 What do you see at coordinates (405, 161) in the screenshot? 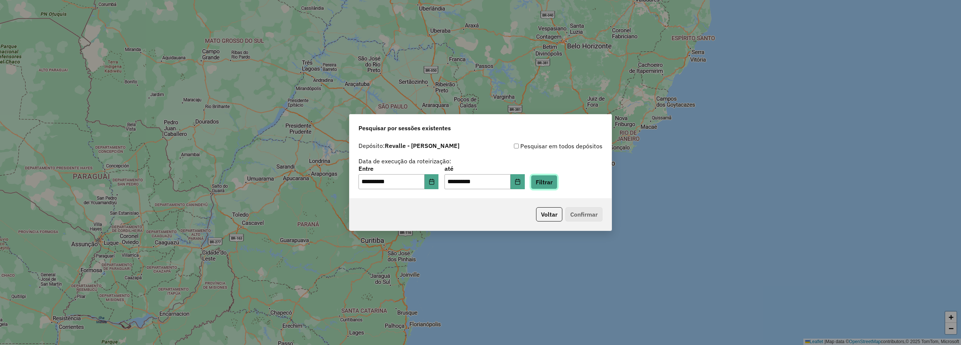
I see `label: Data de execução da roteirização:` at bounding box center [405, 161].